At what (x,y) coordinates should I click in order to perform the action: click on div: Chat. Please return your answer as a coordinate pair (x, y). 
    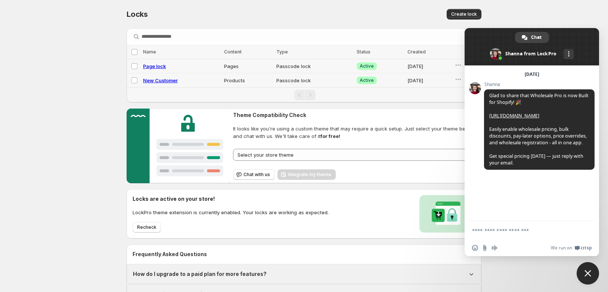
    Looking at the image, I should click on (532, 37).